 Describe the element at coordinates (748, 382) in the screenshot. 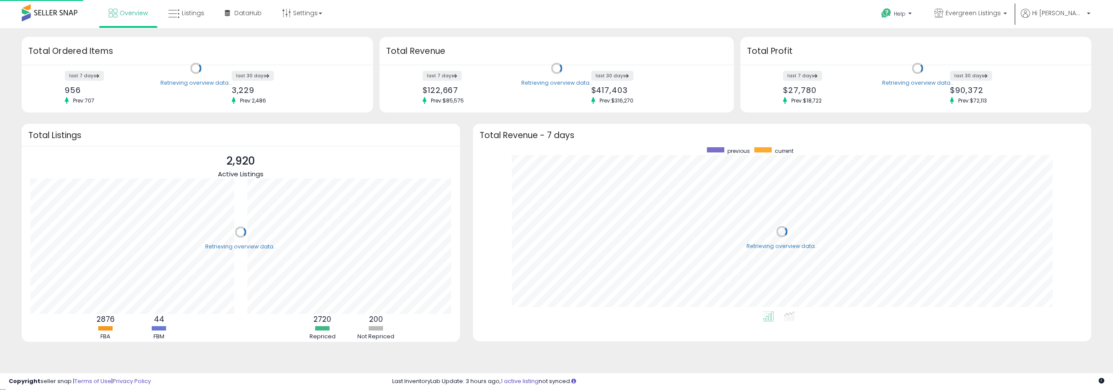

I see `div: Last InventoryLab Update: 3 hours ago, not synced.` at that location.